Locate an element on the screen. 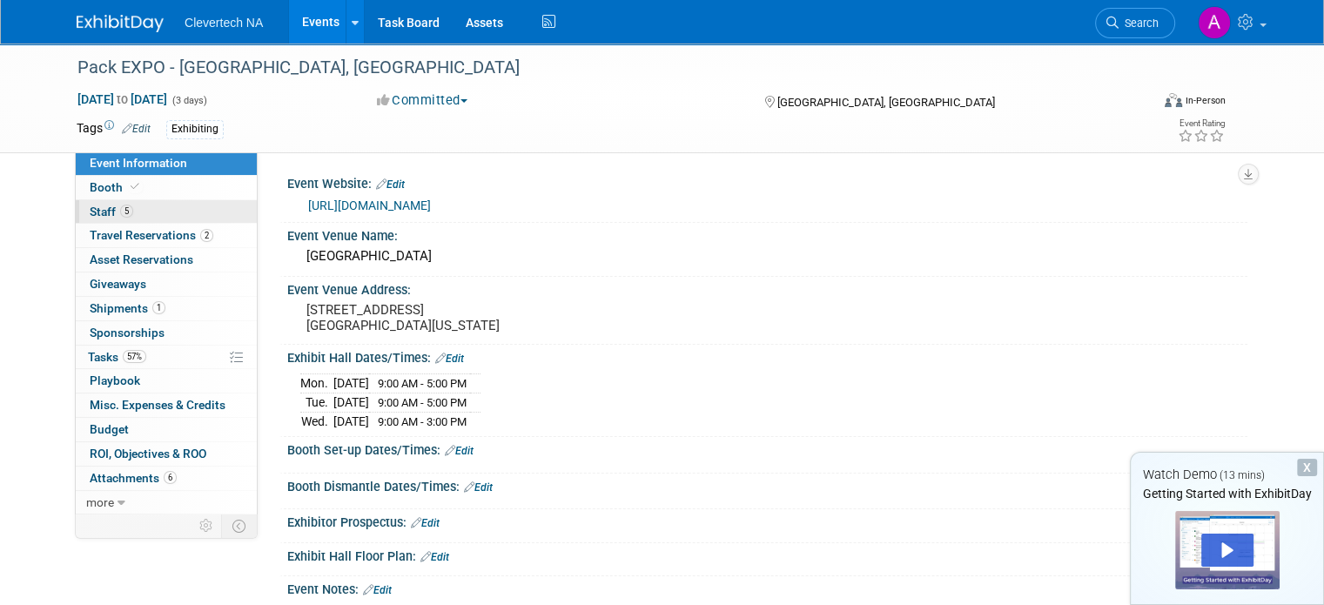 The image size is (1324, 605). div: Exhibit Hall Floor Plan: is located at coordinates (767, 555).